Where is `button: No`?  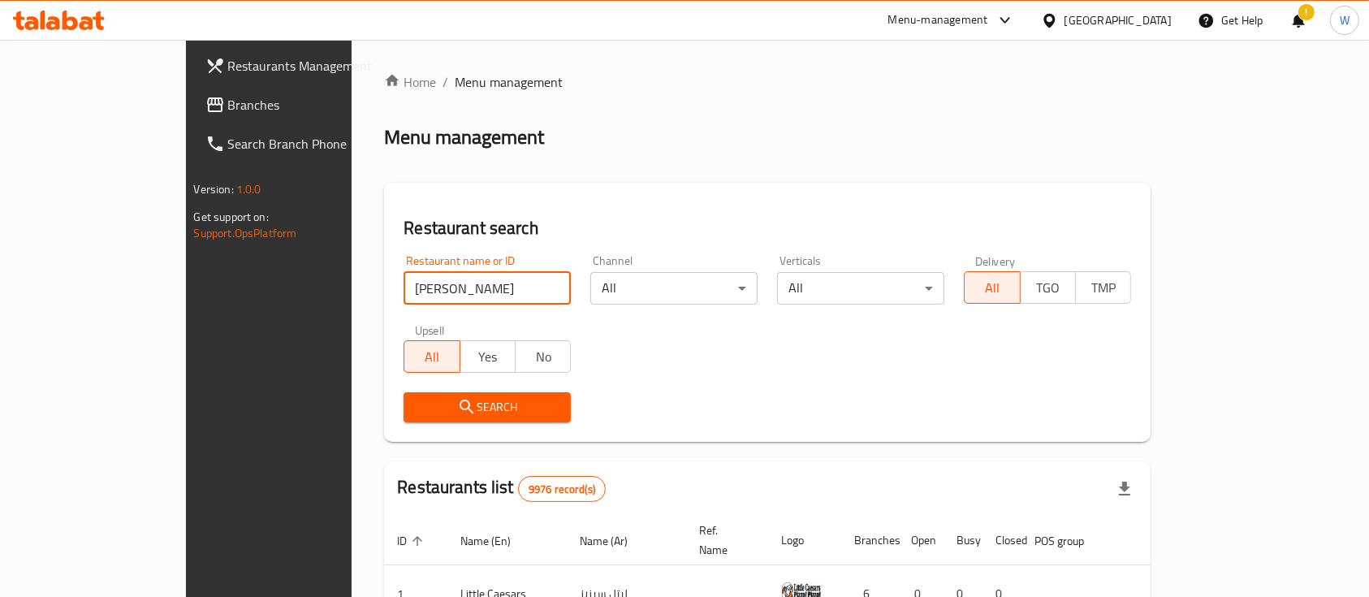 button: No is located at coordinates (542, 356).